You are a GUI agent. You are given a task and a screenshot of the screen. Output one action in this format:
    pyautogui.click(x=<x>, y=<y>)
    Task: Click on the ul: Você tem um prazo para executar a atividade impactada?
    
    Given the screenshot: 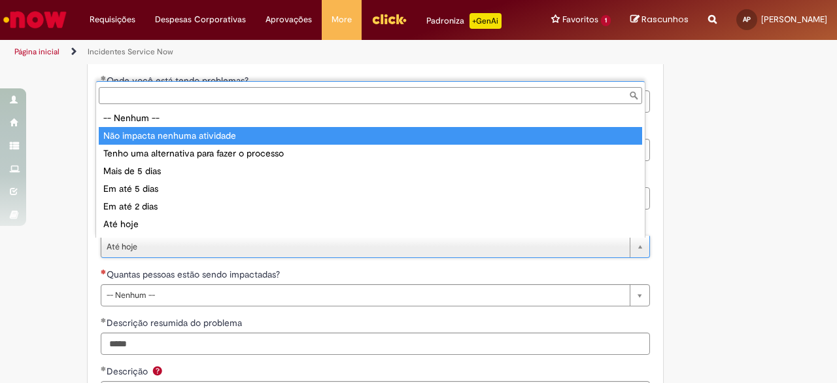 What is the action you would take?
    pyautogui.click(x=370, y=172)
    